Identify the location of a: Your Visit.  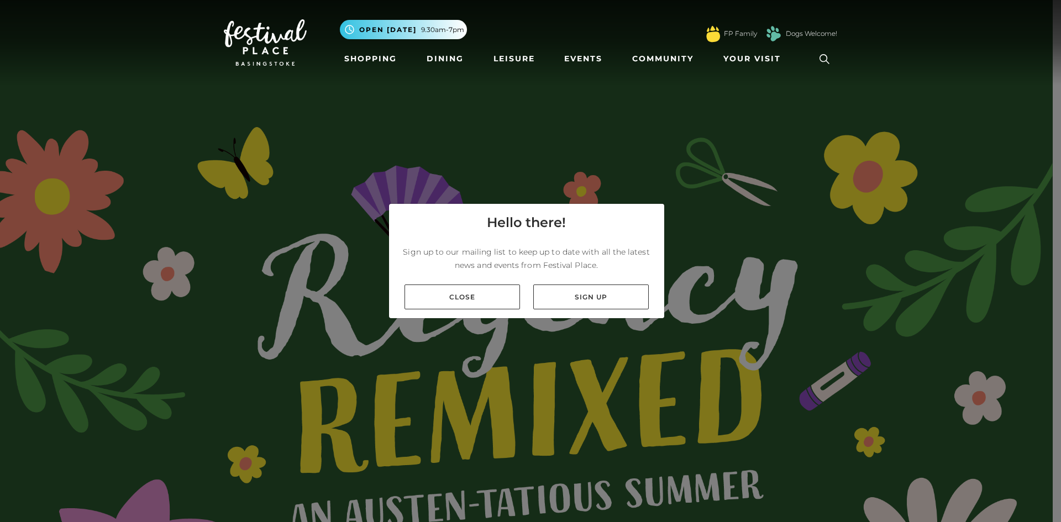
(755, 59).